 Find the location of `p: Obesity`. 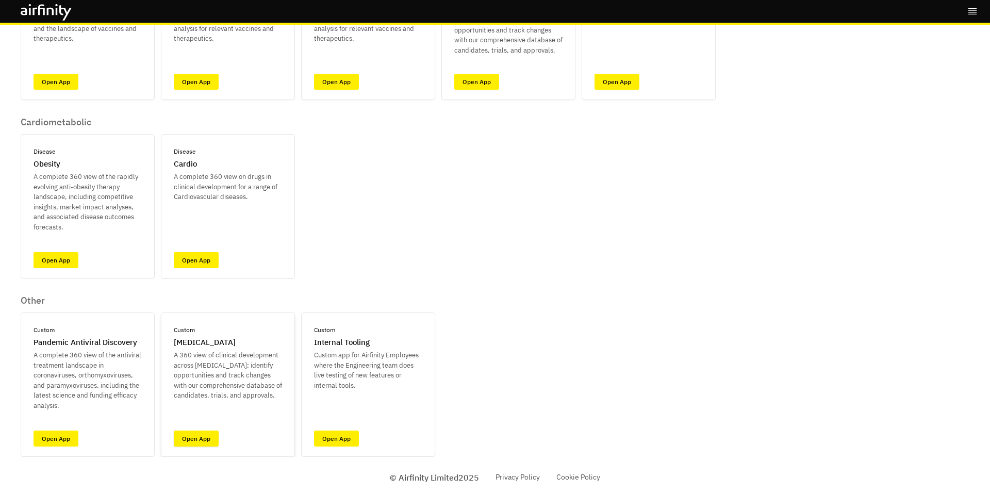

p: Obesity is located at coordinates (47, 164).